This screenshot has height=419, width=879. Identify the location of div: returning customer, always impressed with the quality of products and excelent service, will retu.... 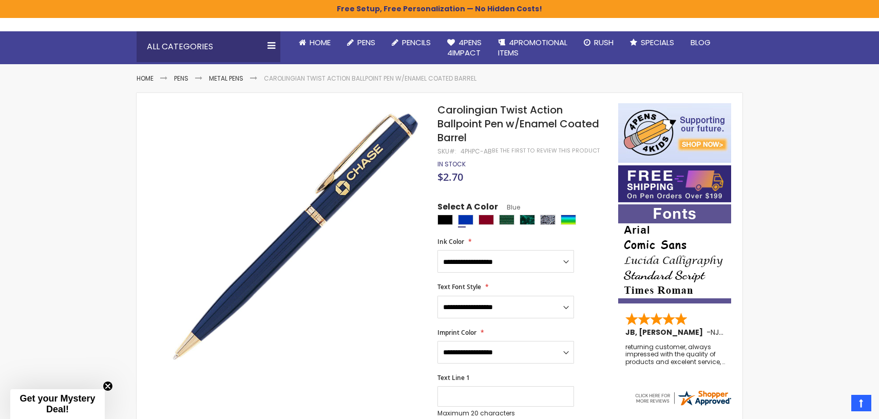
(675, 354).